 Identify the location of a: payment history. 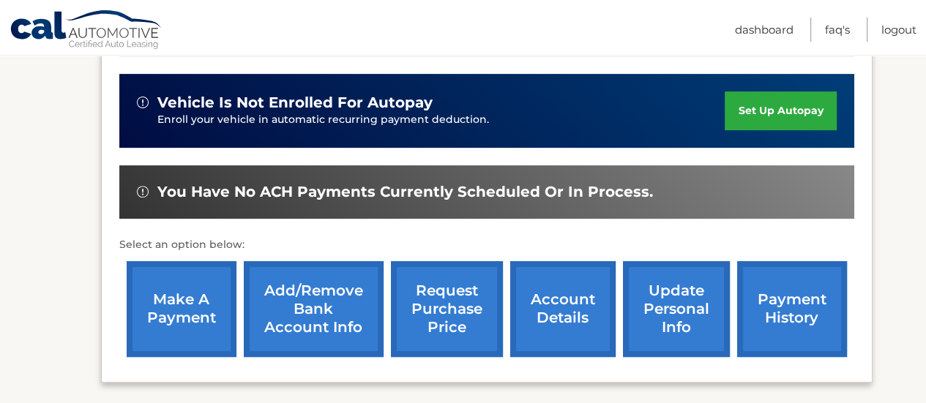
(792, 309).